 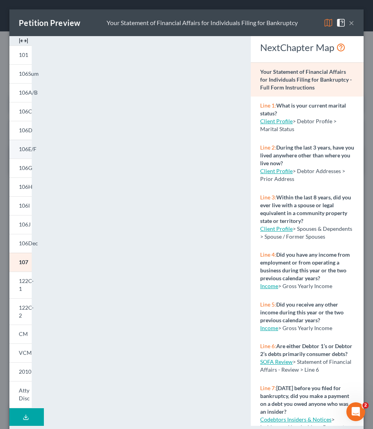 What do you see at coordinates (20, 224) in the screenshot?
I see `a: 106J` at bounding box center [20, 224].